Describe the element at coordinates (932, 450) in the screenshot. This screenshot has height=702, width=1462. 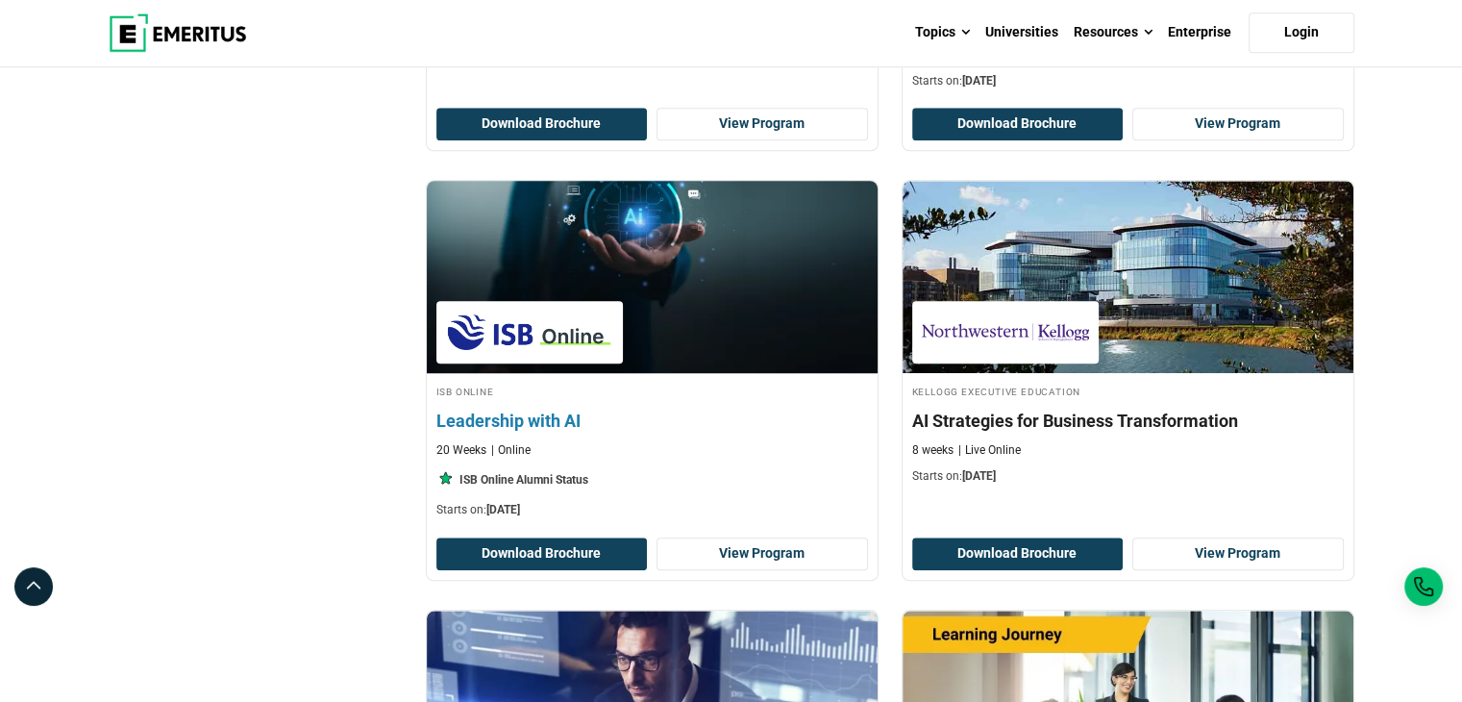
I see `p: 8 weeks` at that location.